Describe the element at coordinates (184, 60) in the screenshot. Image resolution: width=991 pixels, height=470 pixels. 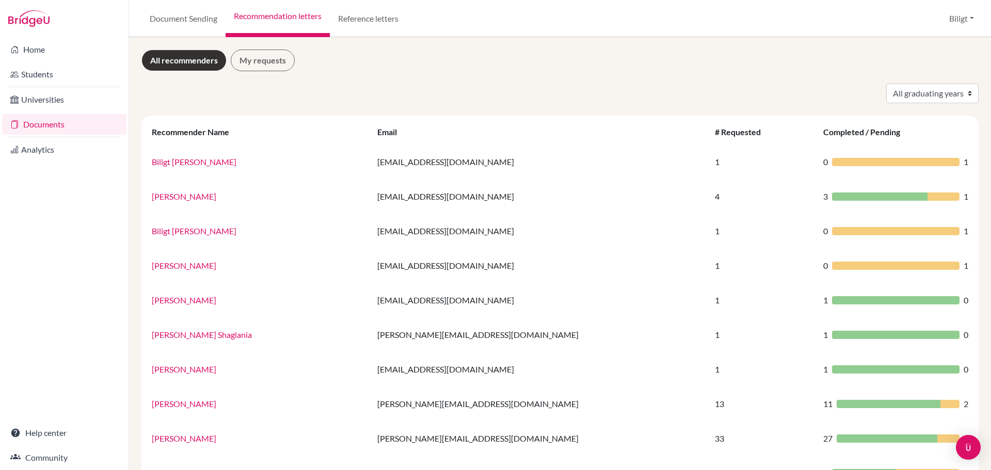
I see `a: All recommenders` at that location.